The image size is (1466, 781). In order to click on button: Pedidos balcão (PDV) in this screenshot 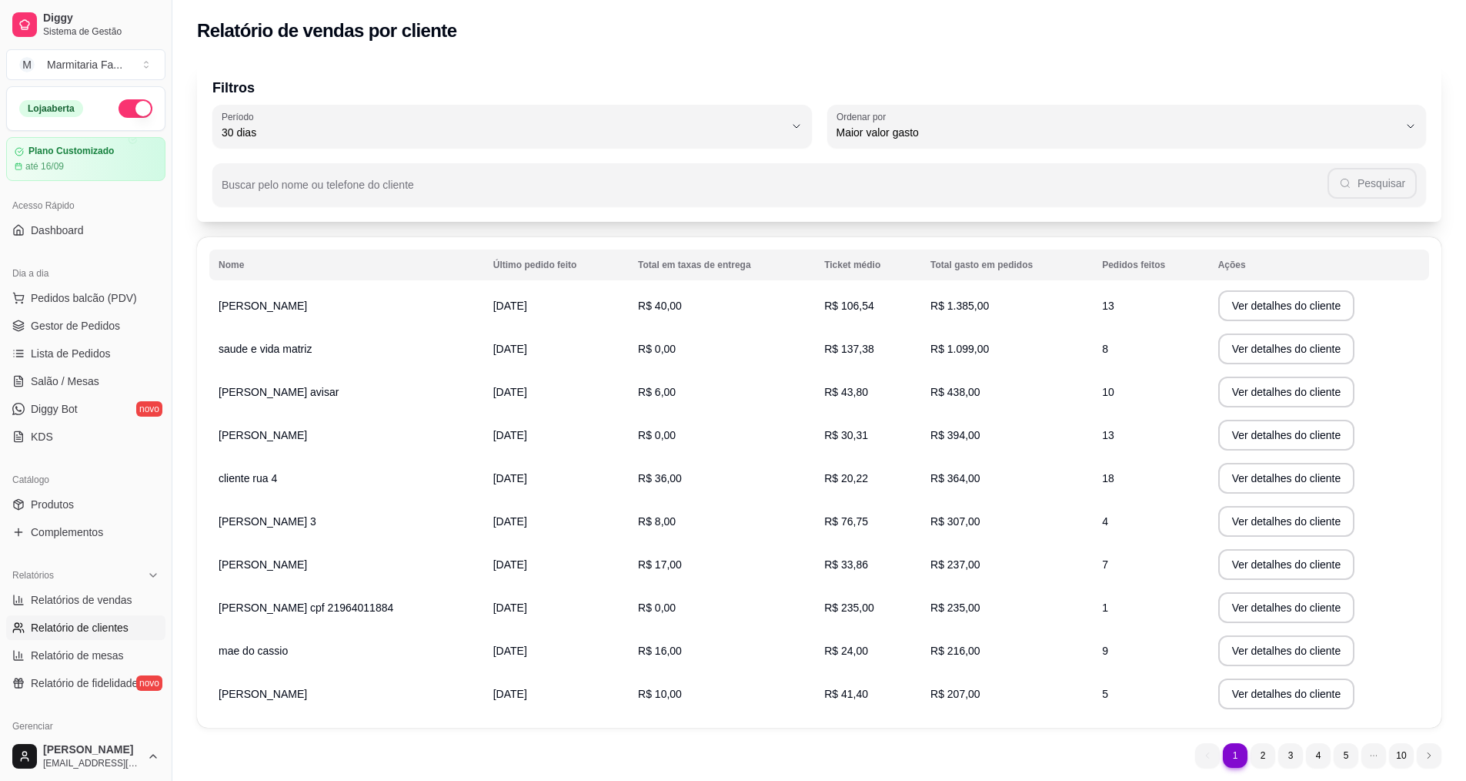, I will do `click(85, 298)`.